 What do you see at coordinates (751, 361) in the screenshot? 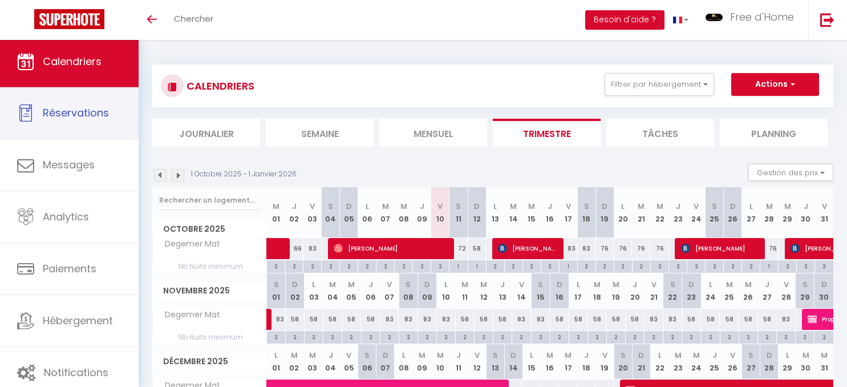
I see `th: 27` at bounding box center [751, 361].